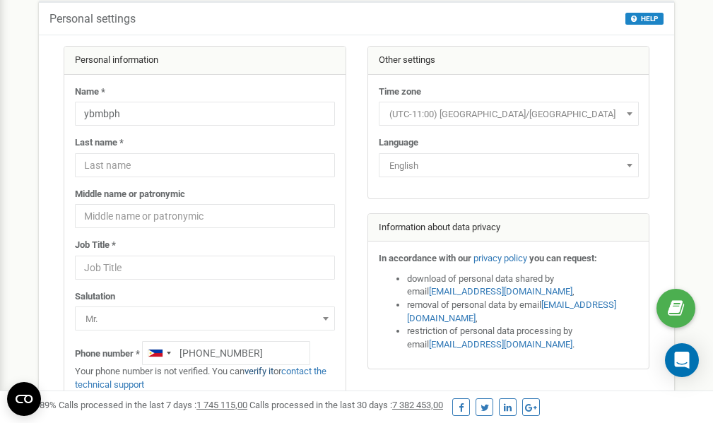 The image size is (713, 423). I want to click on div: Telephone country code, so click(159, 353).